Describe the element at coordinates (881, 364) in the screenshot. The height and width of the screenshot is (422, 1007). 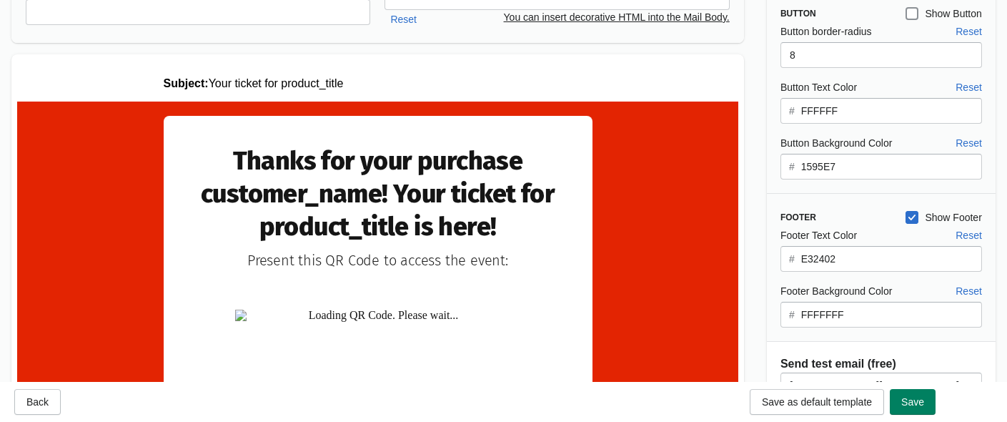
I see `h2: Send test email (free)` at that location.